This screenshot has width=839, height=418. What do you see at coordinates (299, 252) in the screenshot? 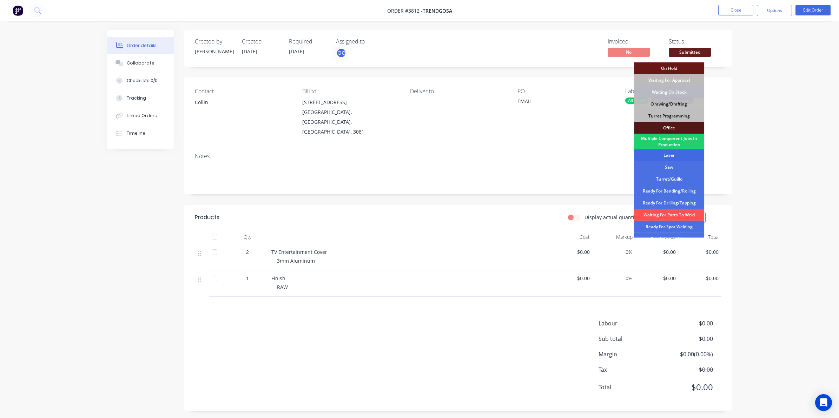
I see `span: TV Entertainment Cover` at bounding box center [299, 252].